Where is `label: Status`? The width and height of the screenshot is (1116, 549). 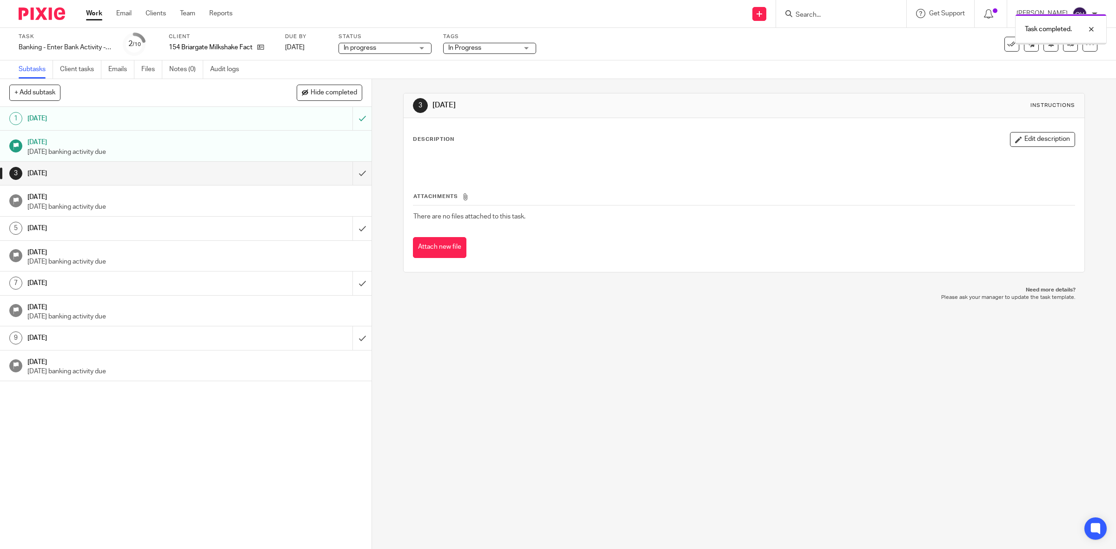 label: Status is located at coordinates (385, 37).